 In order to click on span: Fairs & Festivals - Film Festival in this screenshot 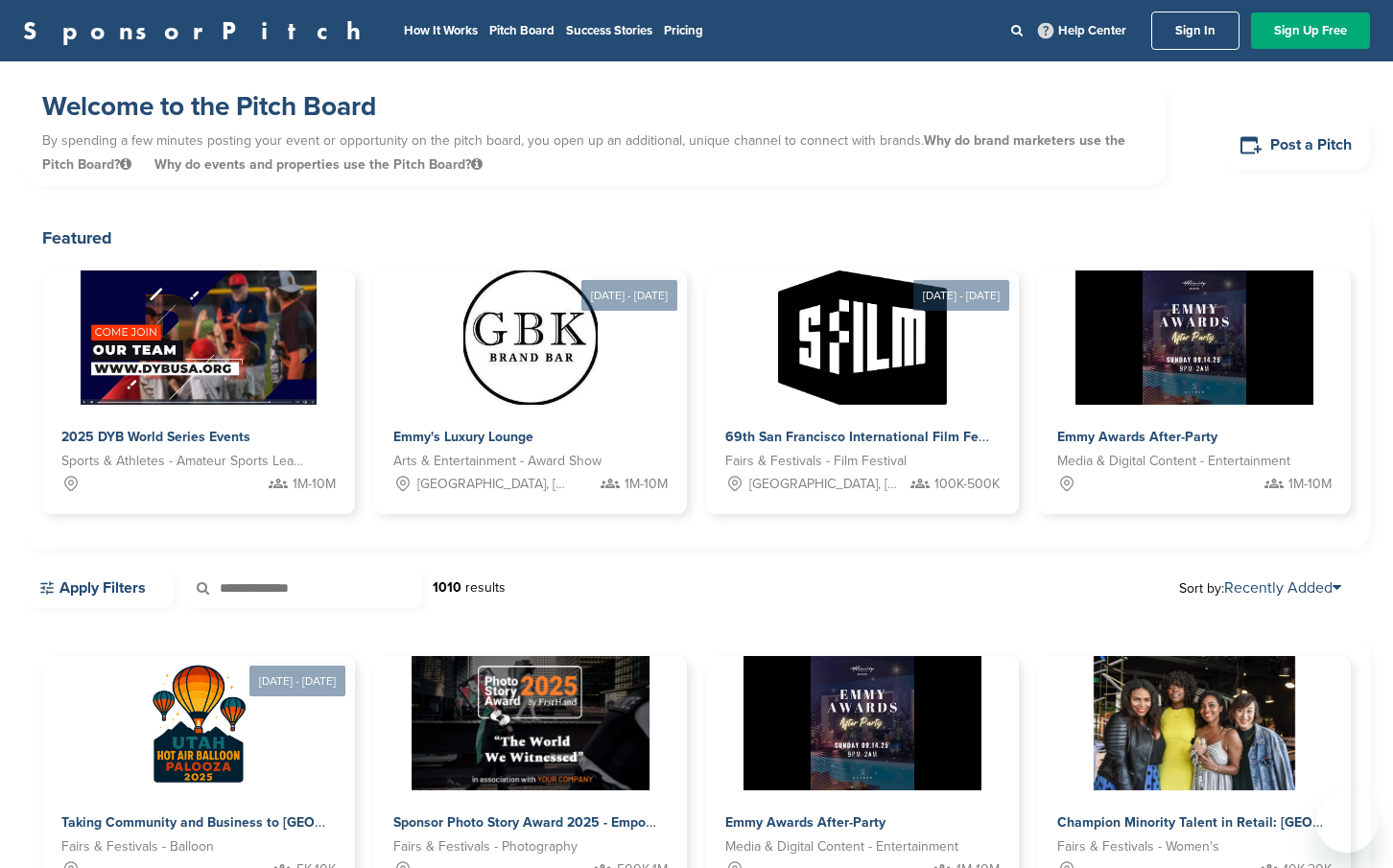, I will do `click(816, 462)`.